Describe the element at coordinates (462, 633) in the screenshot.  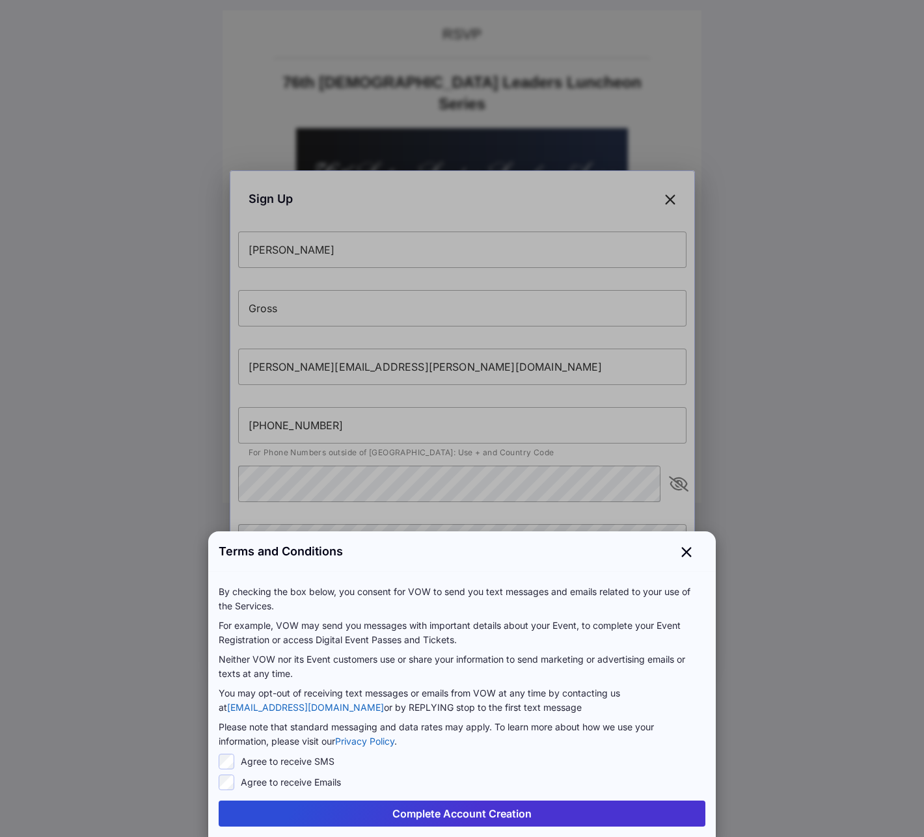
I see `p: For example, VOW may send you messages with important details about your Event, to complete your ...` at that location.